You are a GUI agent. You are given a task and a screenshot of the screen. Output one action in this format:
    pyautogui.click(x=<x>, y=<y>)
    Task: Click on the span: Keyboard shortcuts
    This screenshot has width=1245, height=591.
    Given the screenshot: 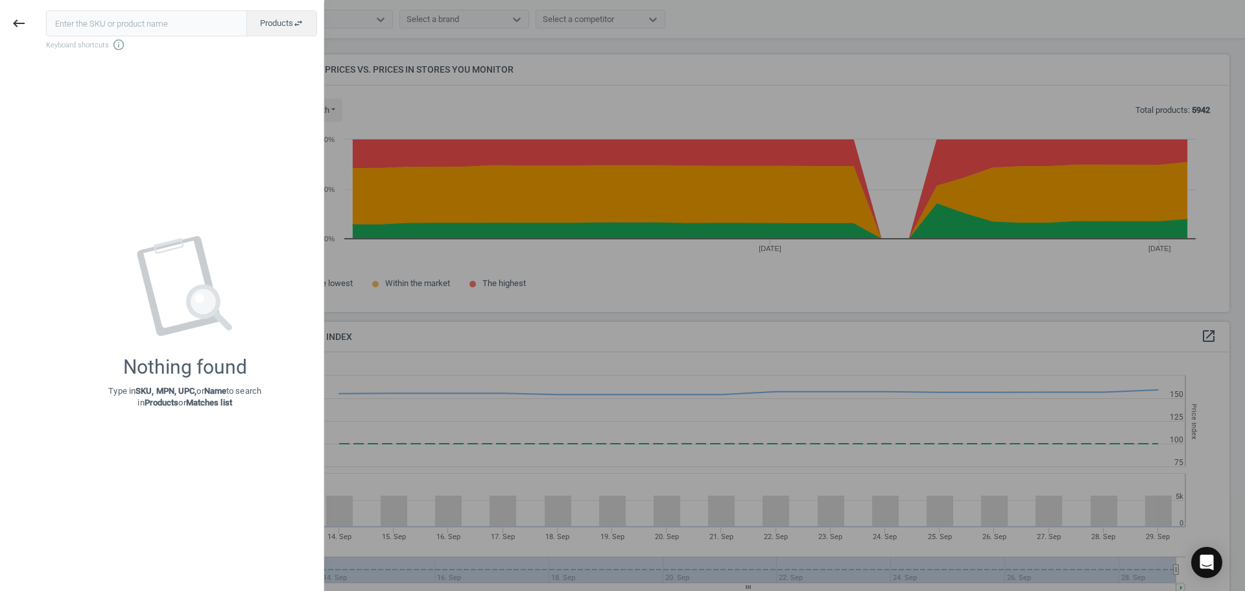 What is the action you would take?
    pyautogui.click(x=182, y=45)
    